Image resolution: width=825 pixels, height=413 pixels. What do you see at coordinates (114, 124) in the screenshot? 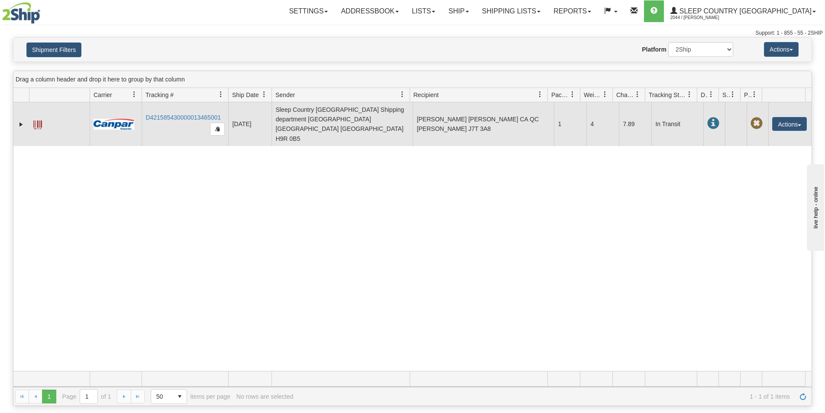
I see `img: 14 - Canpar` at bounding box center [114, 124].